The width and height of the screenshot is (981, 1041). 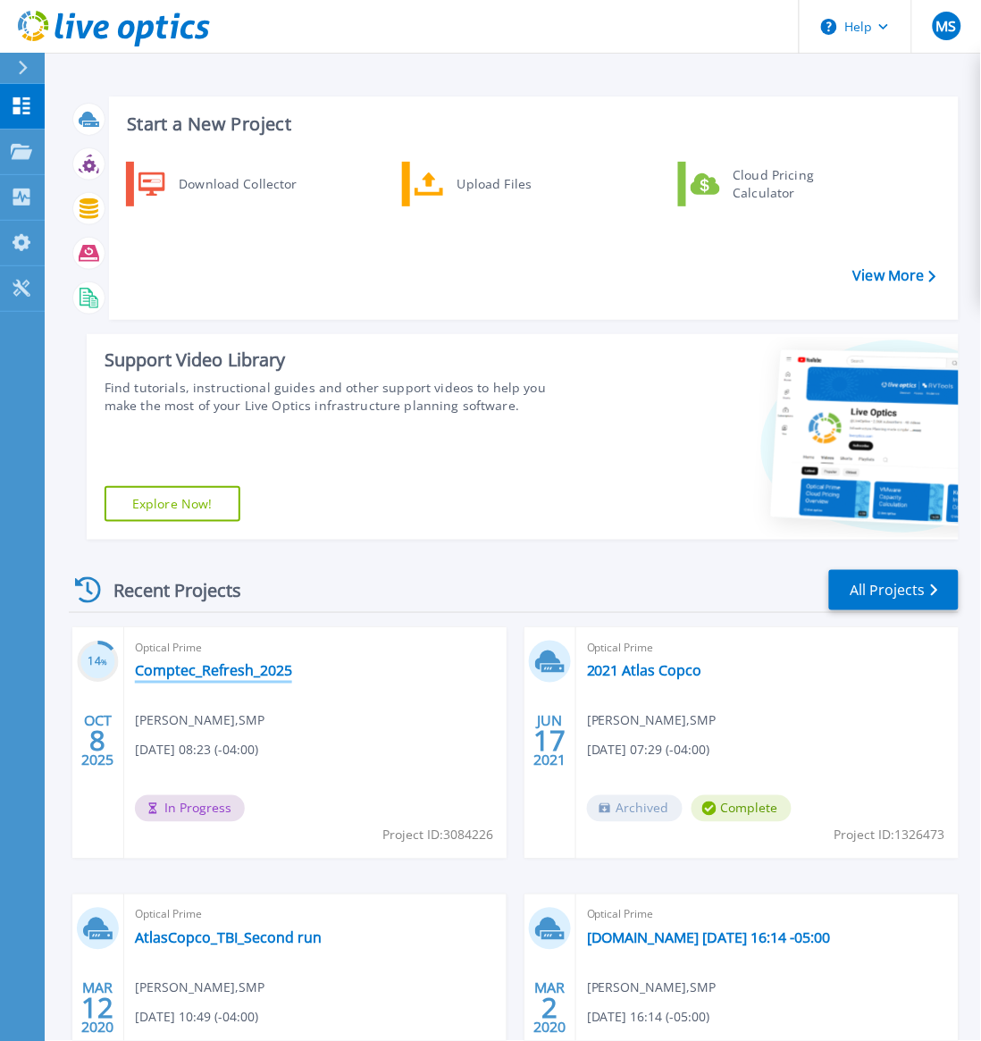 What do you see at coordinates (515, 184) in the screenshot?
I see `div: Upload Files` at bounding box center [515, 184].